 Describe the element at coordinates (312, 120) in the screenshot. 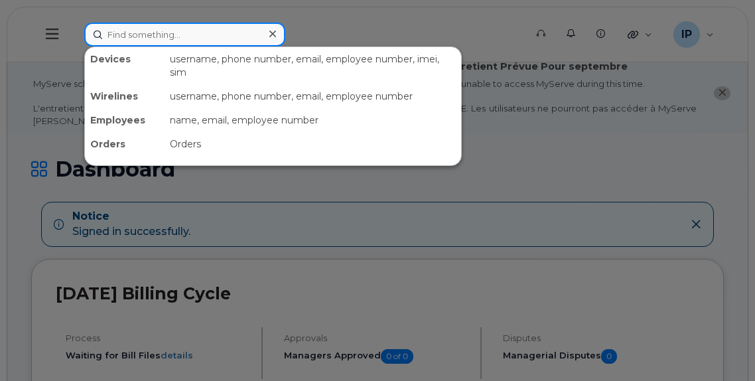

I see `div: name, email, employee number` at that location.